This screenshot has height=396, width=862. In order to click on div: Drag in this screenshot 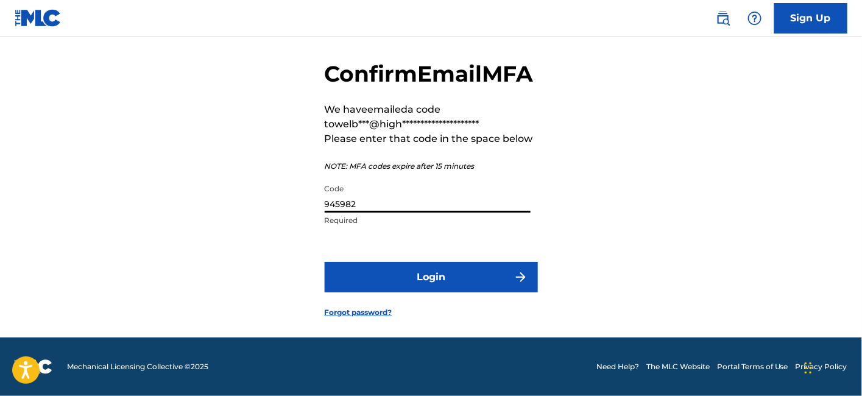, I will do `click(808, 368)`.